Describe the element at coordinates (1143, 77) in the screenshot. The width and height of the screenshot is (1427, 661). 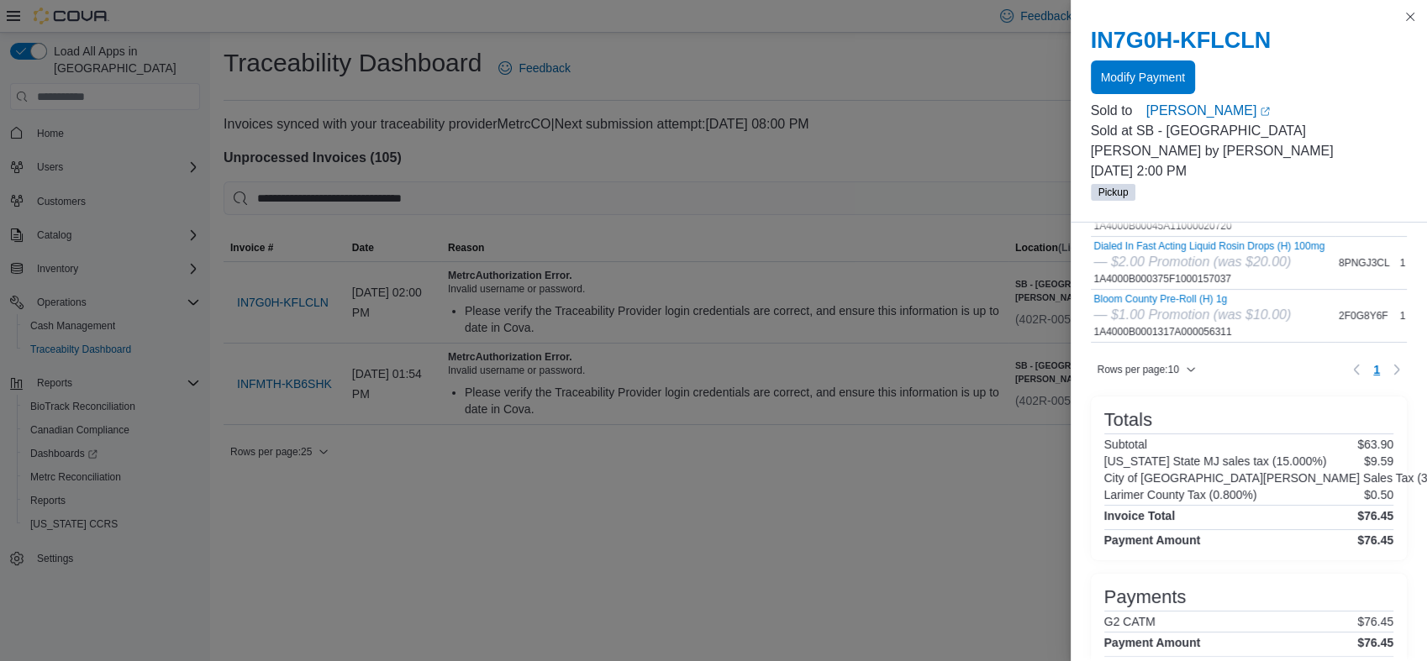
I see `button: Modify Payment` at that location.